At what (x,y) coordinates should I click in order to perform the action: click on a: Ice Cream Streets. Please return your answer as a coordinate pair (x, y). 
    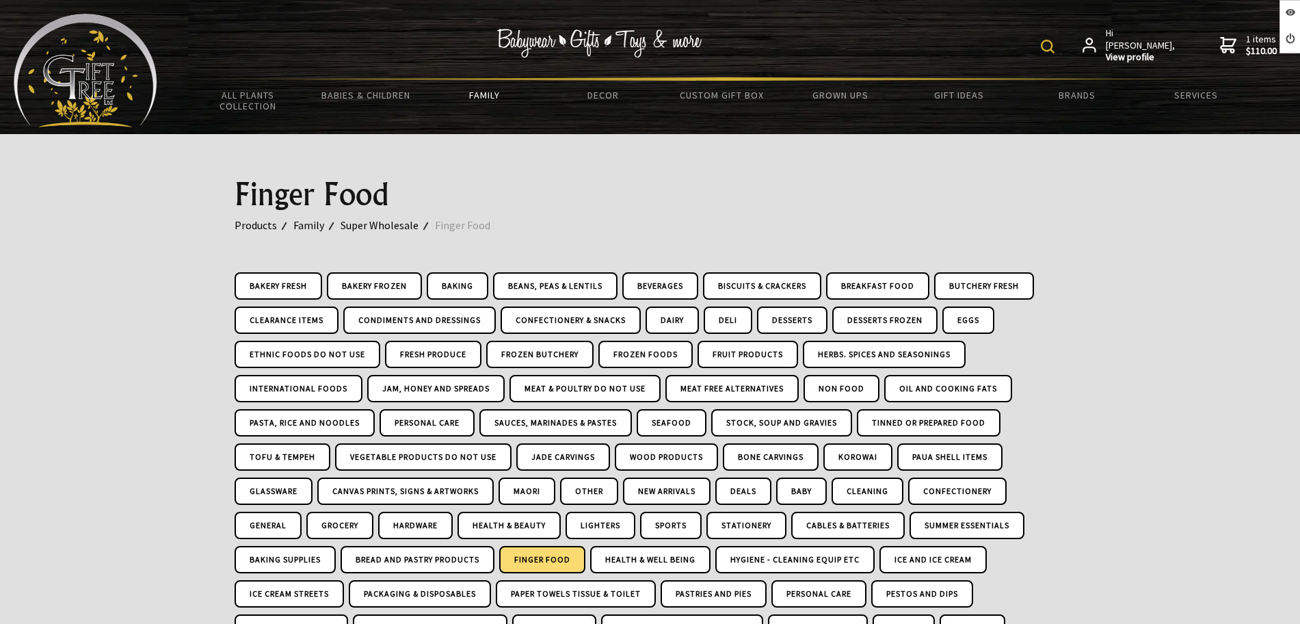
    Looking at the image, I should click on (289, 594).